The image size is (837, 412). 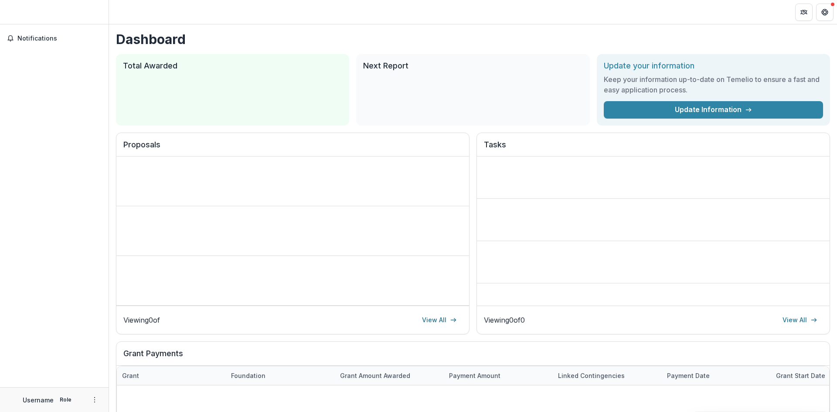 What do you see at coordinates (54, 38) in the screenshot?
I see `button: Notifications` at bounding box center [54, 38].